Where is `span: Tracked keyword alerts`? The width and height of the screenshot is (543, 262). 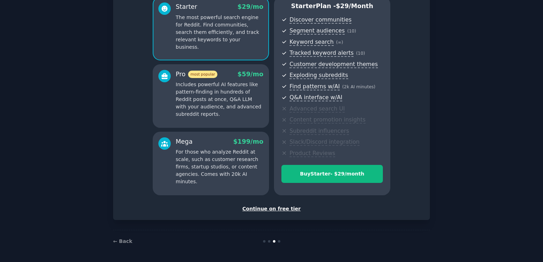 span: Tracked keyword alerts is located at coordinates (321, 53).